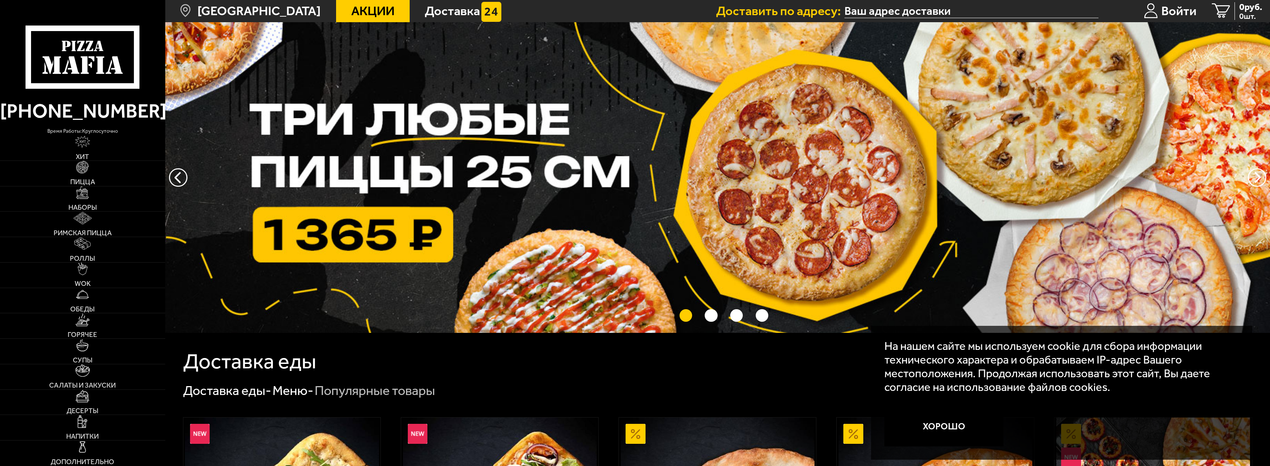  I want to click on span: Супы, so click(82, 360).